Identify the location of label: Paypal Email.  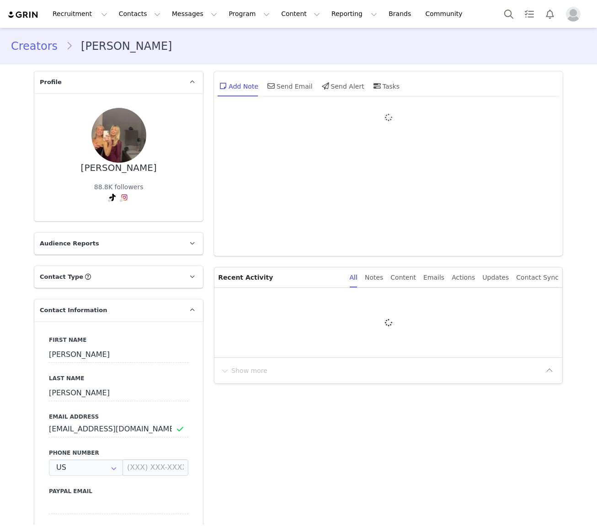
(118, 492).